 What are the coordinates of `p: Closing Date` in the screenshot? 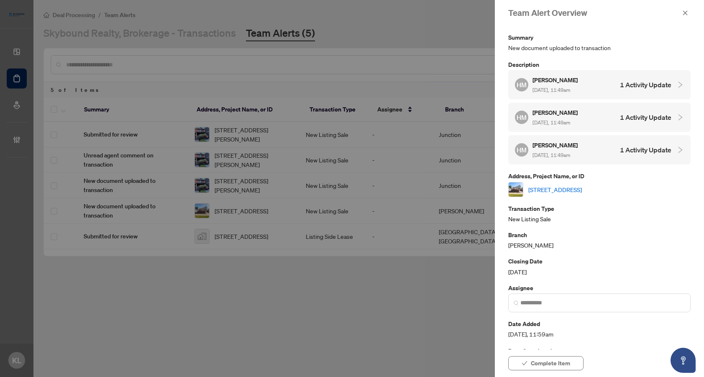 It's located at (599, 261).